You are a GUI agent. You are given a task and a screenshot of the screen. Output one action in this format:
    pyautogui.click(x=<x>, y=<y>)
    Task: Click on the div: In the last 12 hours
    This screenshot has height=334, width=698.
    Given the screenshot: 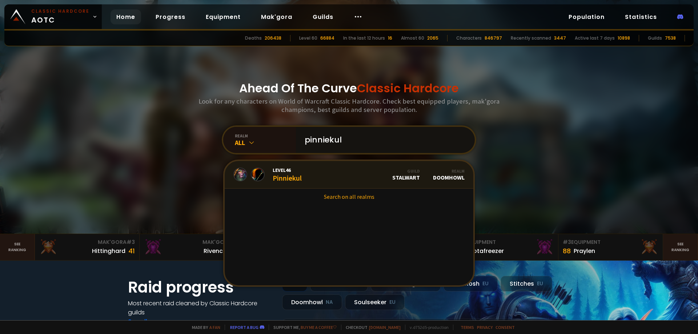 What is the action you would take?
    pyautogui.click(x=364, y=38)
    